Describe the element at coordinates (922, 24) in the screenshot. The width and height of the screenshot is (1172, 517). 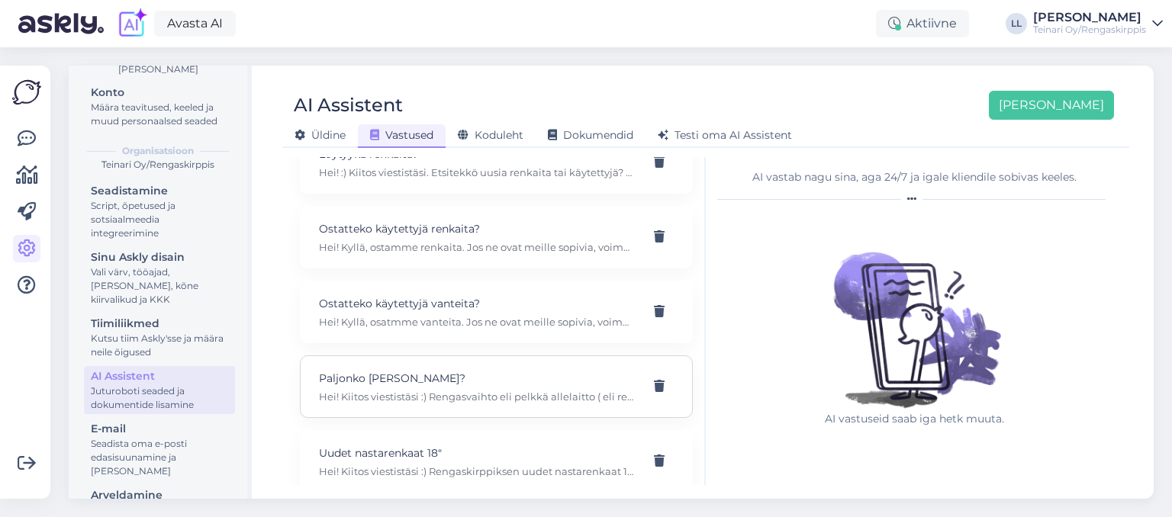
I see `div: Aktiivne` at that location.